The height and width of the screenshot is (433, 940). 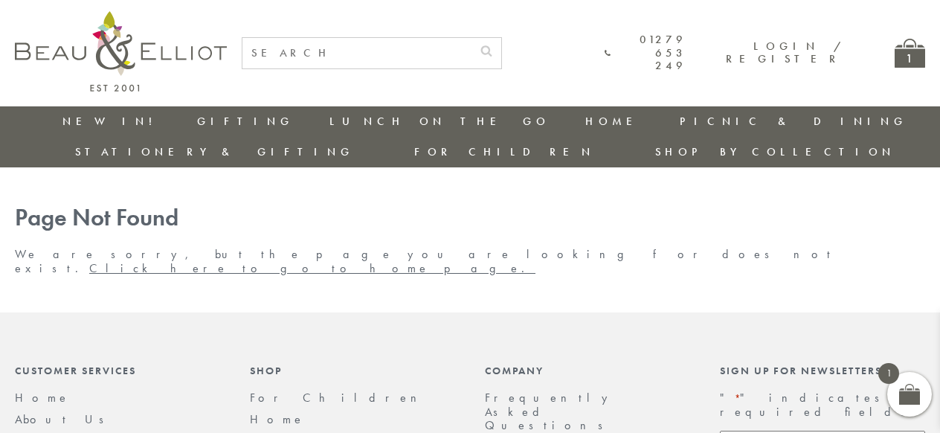 What do you see at coordinates (784, 52) in the screenshot?
I see `a: Login / Register` at bounding box center [784, 52].